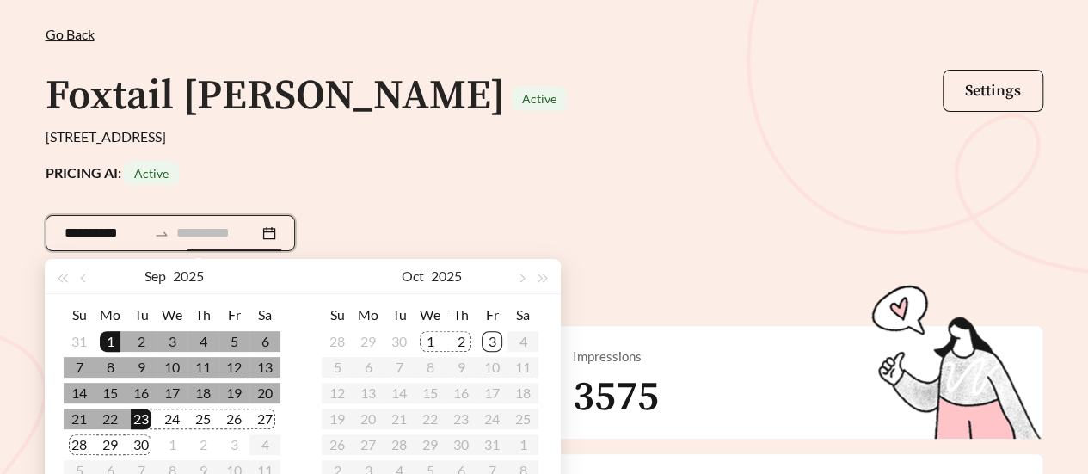 The width and height of the screenshot is (1088, 474). Describe the element at coordinates (79, 393) in the screenshot. I see `td: 2025-09-14` at that location.